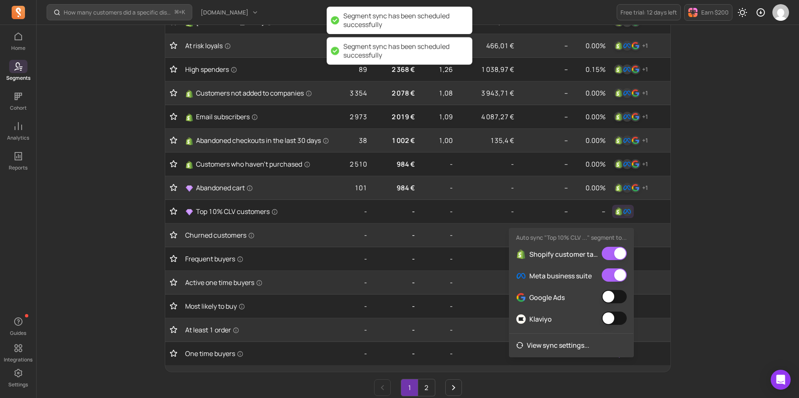 The height and width of the screenshot is (398, 799). What do you see at coordinates (560, 276) in the screenshot?
I see `p: Meta business suite` at bounding box center [560, 276].